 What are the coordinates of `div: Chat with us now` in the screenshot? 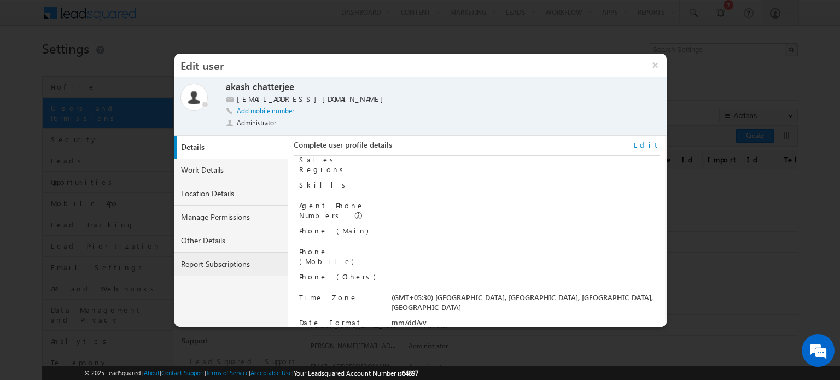 It's located at (120, 65).